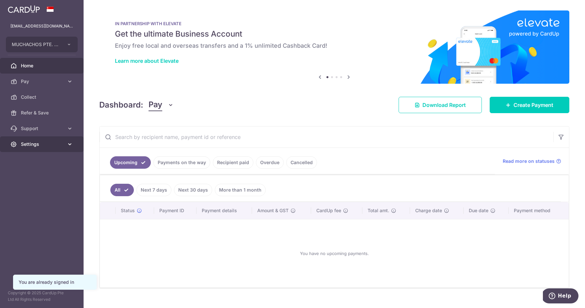 The height and width of the screenshot is (308, 585). Describe the element at coordinates (36, 44) in the screenshot. I see `span: MUCHACHOS PTE. LTD.` at that location.